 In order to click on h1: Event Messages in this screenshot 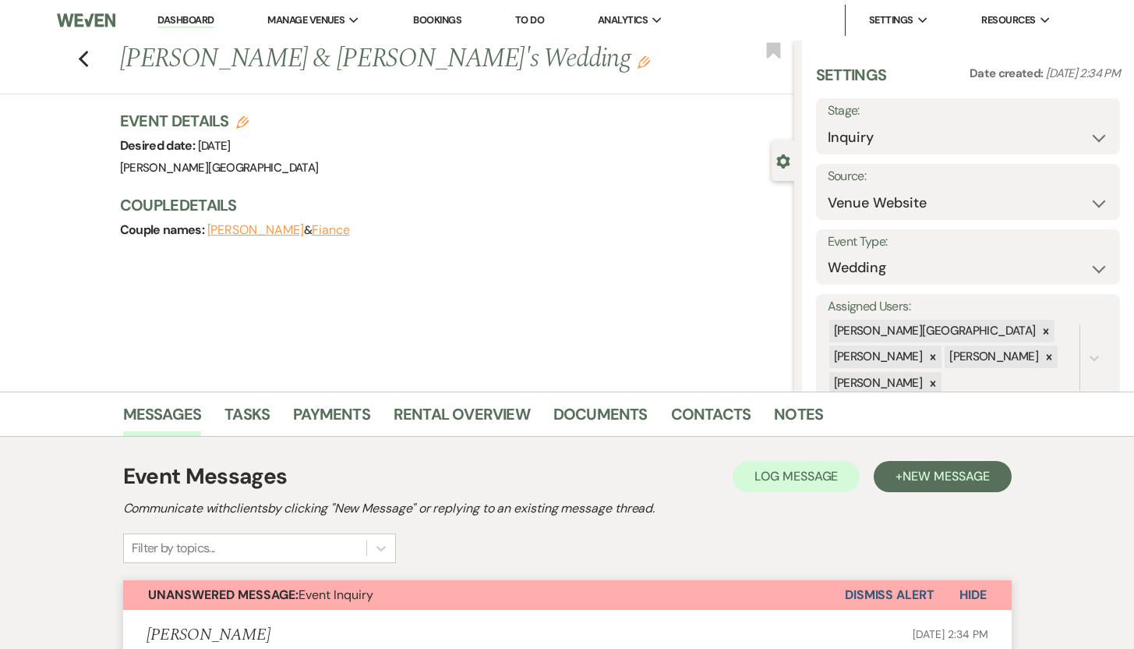, I will do `click(205, 476)`.